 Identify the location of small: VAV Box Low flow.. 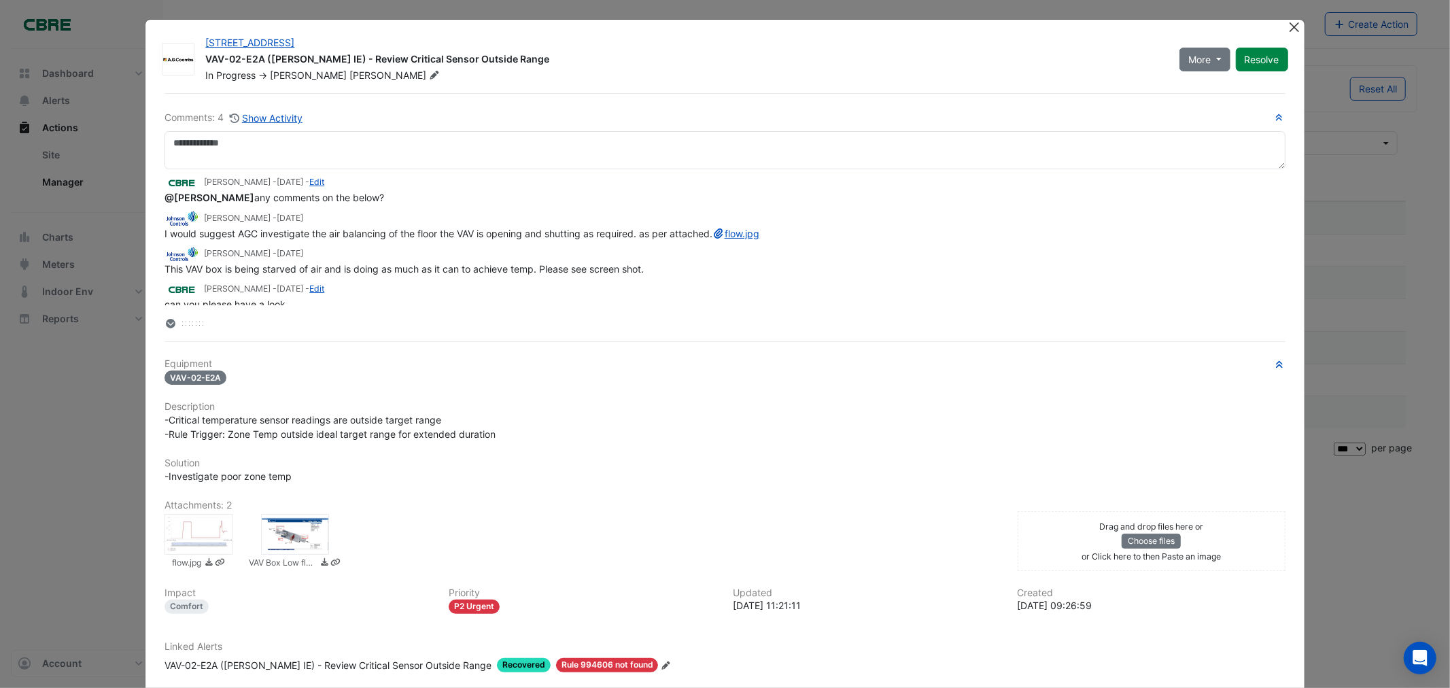
(283, 564).